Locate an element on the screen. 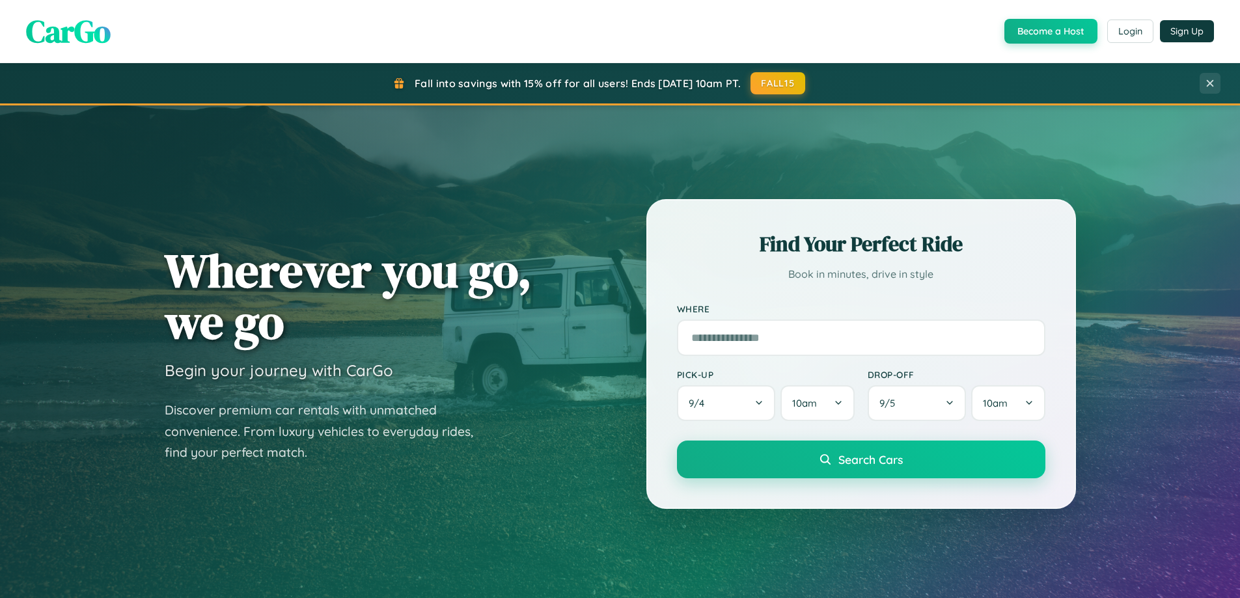  h2: Find Your Perfect Ride is located at coordinates (861, 244).